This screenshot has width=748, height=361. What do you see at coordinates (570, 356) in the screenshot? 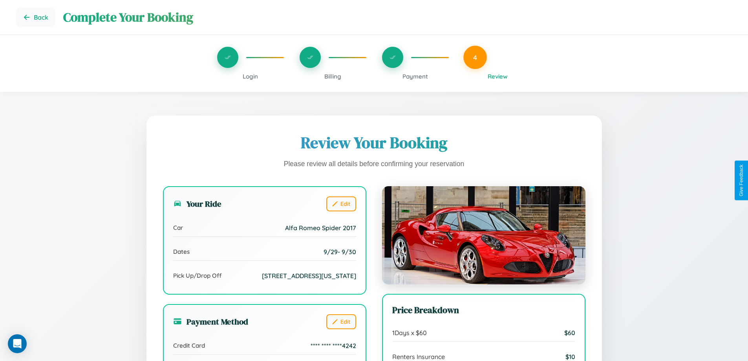
I see `span: $ 10` at bounding box center [570, 356].